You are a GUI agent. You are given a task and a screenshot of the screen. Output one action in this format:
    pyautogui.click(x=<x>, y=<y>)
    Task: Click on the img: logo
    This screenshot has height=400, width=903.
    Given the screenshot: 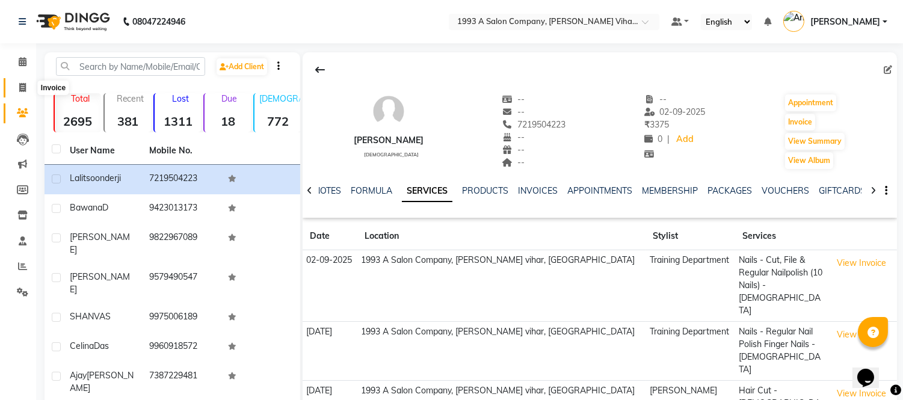 What is the action you would take?
    pyautogui.click(x=72, y=22)
    